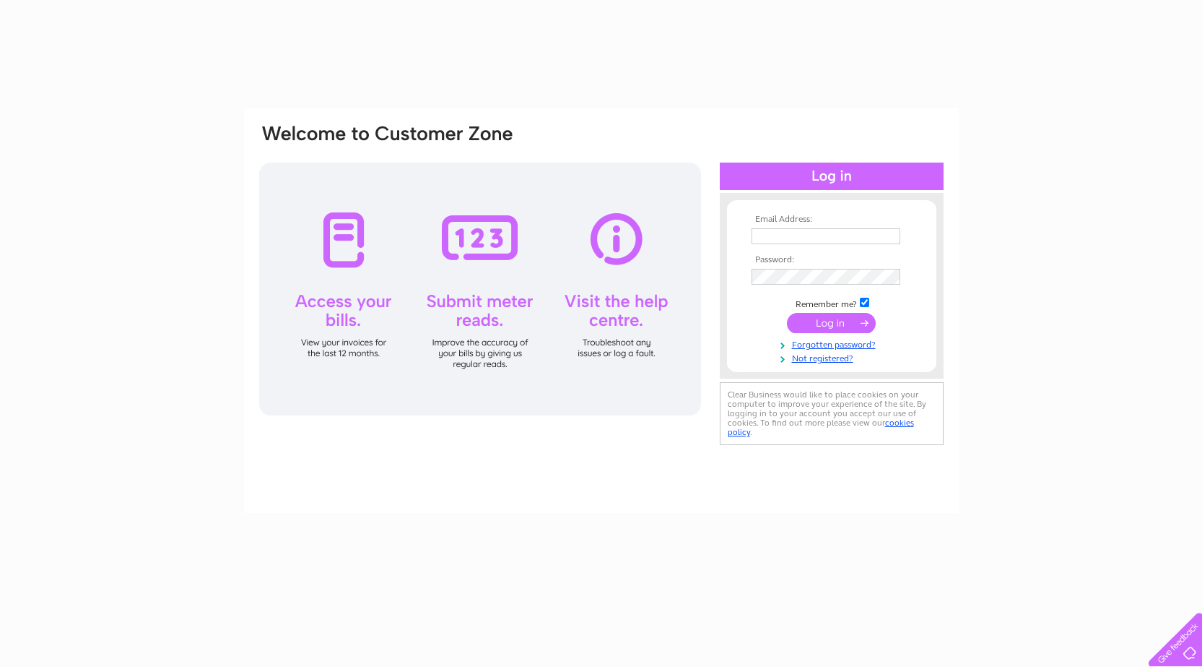 This screenshot has height=667, width=1202. I want to click on a: cookies policy, so click(821, 427).